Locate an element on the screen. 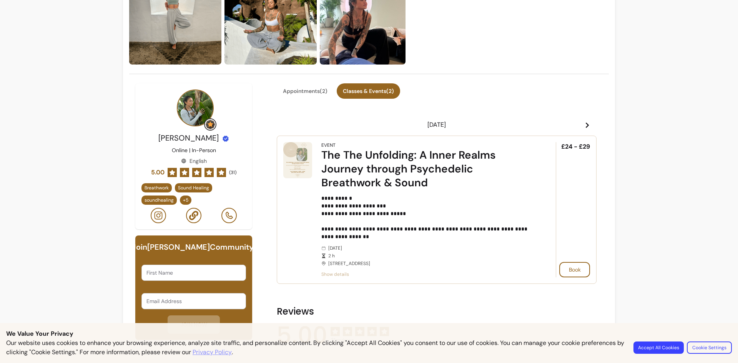  p: Our website uses cookies to enhance your browsing experience, analyze site traffic, and personali... is located at coordinates (315, 348).